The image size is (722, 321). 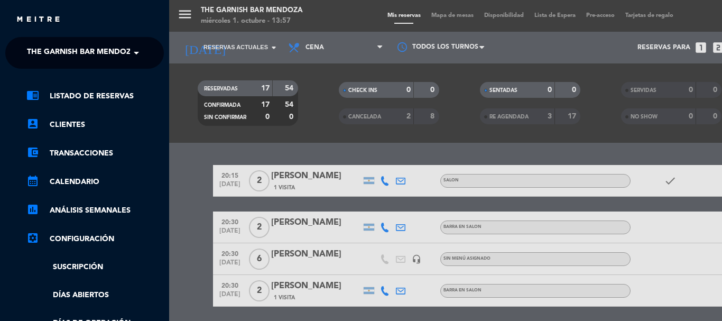 I want to click on a: calendar_monthCalendario, so click(x=95, y=182).